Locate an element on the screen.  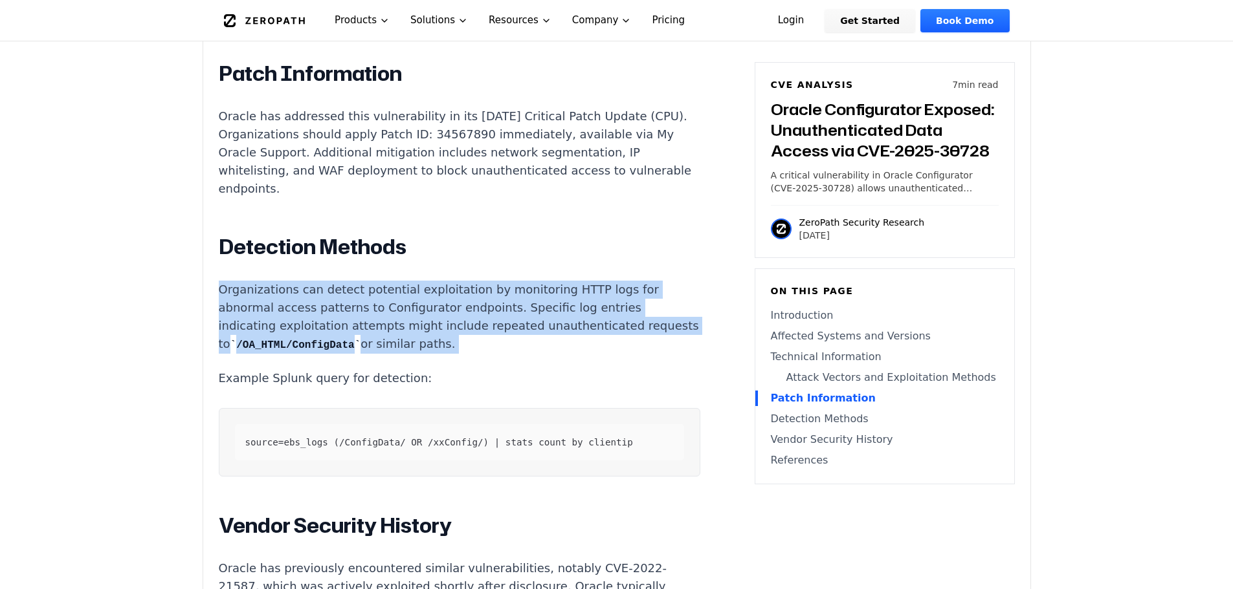
h6: On this page is located at coordinates (884, 291).